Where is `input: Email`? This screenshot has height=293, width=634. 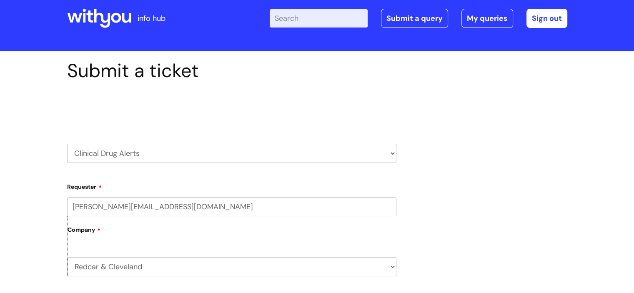 input: Email is located at coordinates (232, 207).